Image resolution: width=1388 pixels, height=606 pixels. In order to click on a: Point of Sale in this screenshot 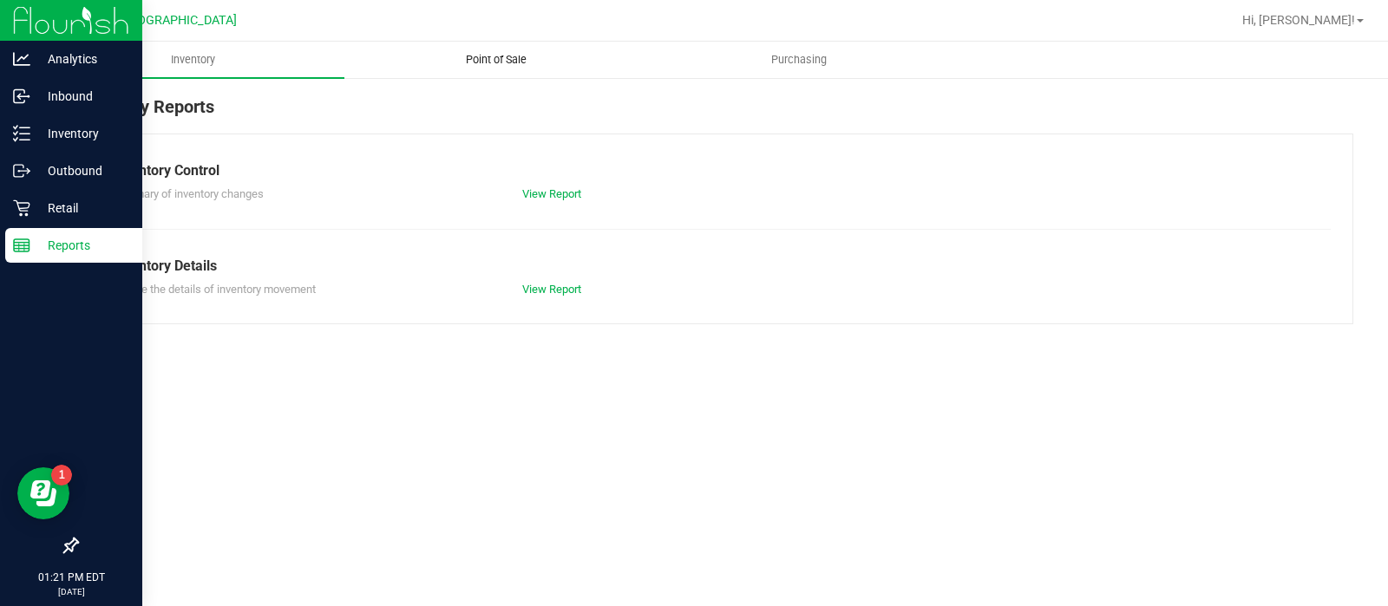, I will do `click(495, 60)`.